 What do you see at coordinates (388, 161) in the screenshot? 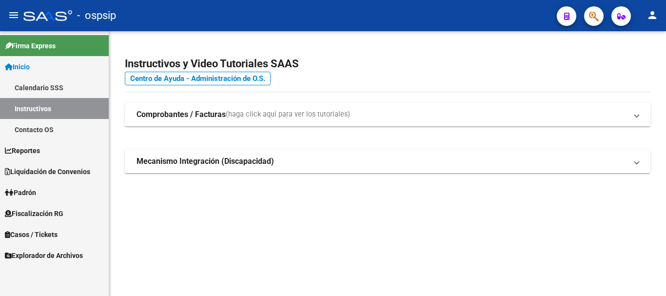
I see `mat-expansion-panel-header: Mecanismo Integración (Discapacidad)` at bounding box center [388, 161].